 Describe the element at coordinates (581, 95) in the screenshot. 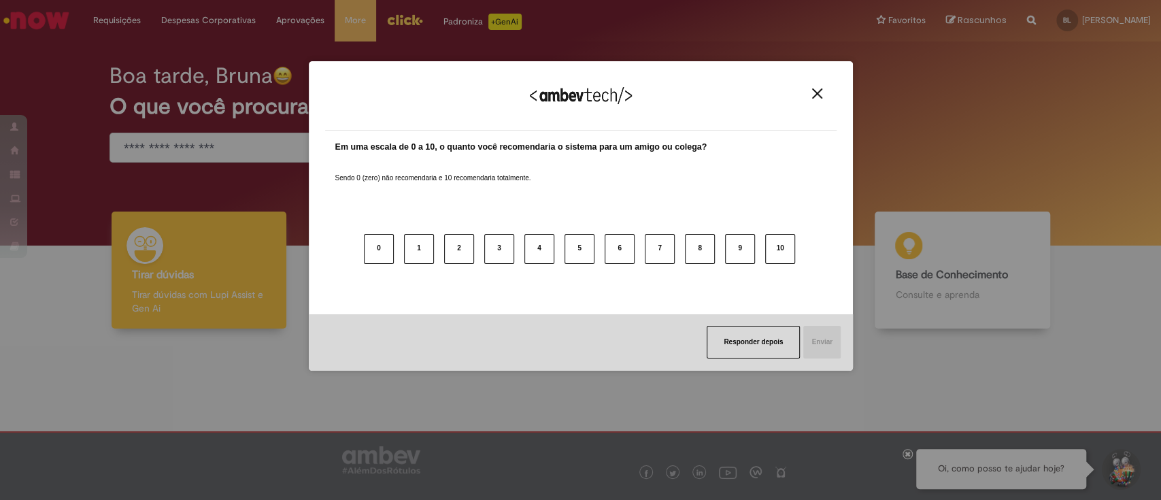

I see `img: Logo Ambevtech` at that location.